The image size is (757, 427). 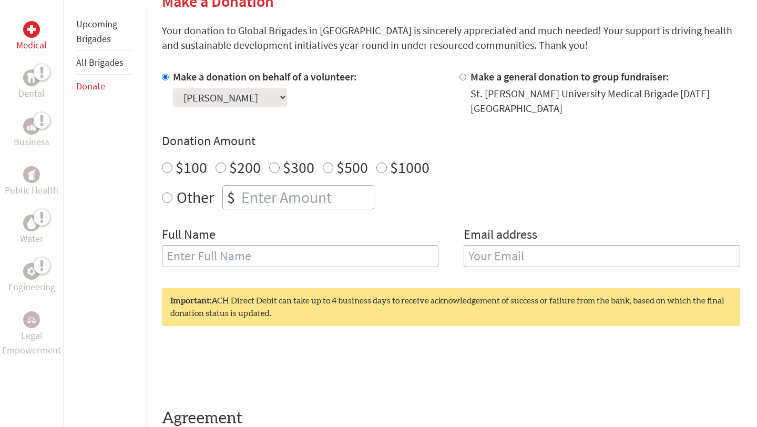 What do you see at coordinates (32, 320) in the screenshot?
I see `img: Legal Empowerment` at bounding box center [32, 320].